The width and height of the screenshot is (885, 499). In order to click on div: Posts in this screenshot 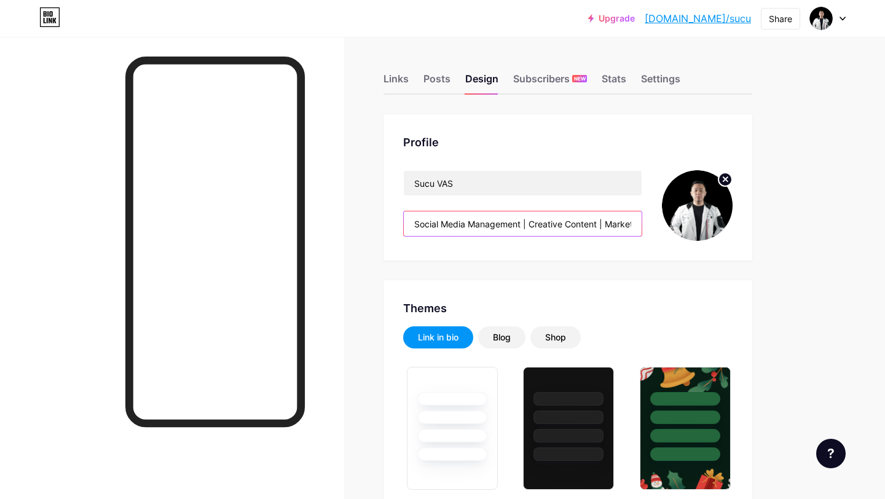, I will do `click(437, 82)`.